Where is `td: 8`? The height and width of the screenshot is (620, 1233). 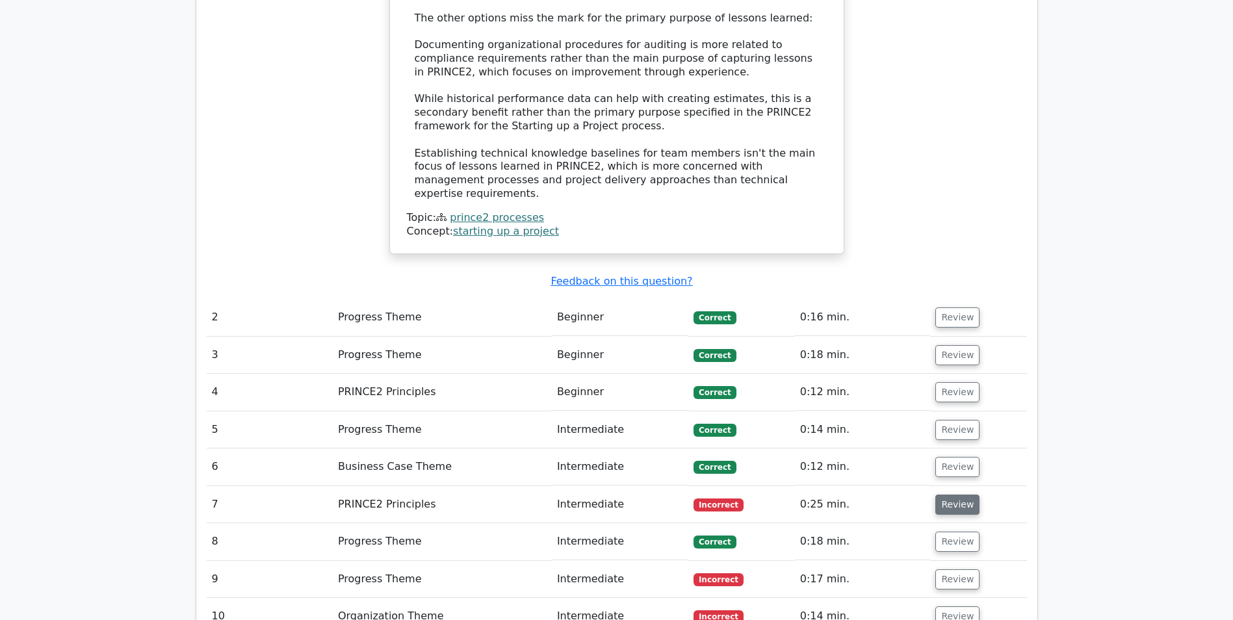 td: 8 is located at coordinates (270, 541).